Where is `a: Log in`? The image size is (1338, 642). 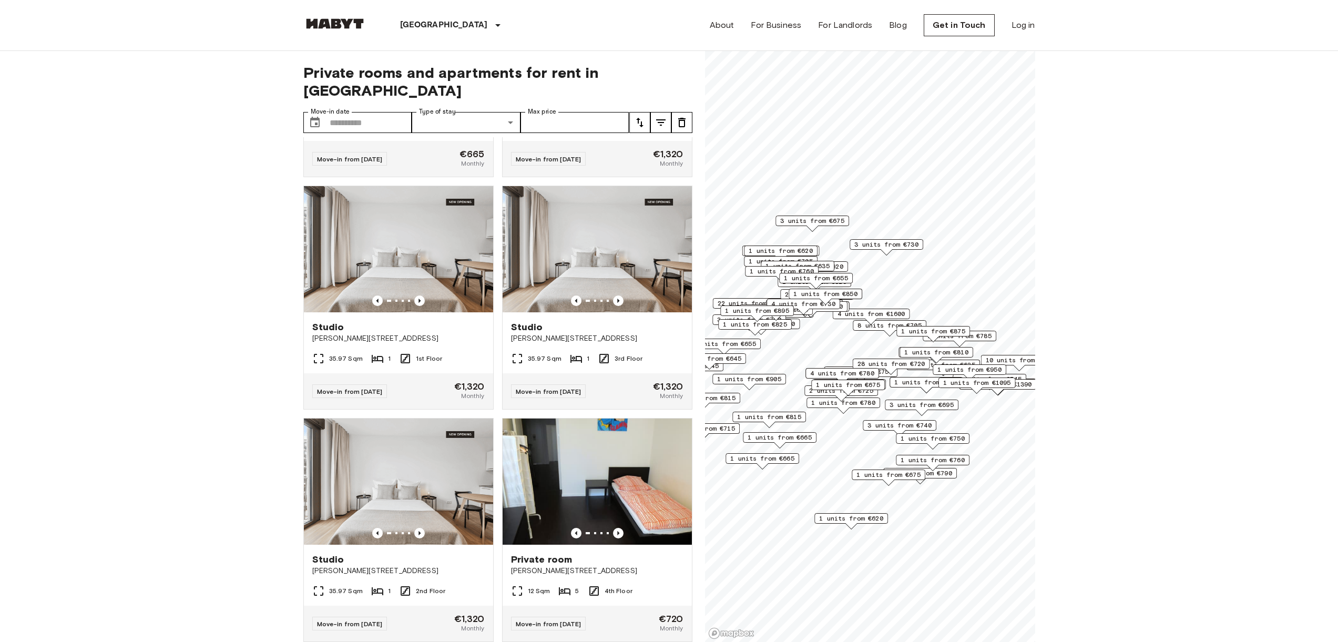
a: Log in is located at coordinates (1023, 25).